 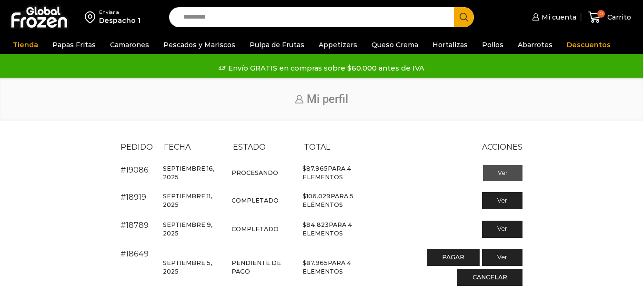 I want to click on a: Papas Fritas, so click(x=74, y=45).